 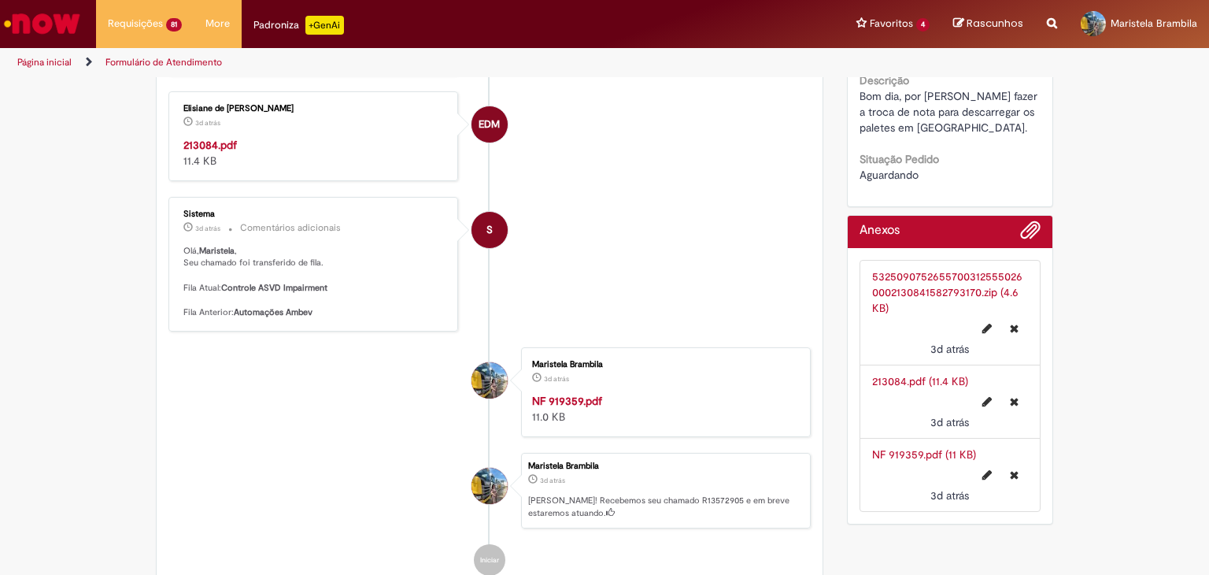 What do you see at coordinates (922, 24) in the screenshot?
I see `span: 4` at bounding box center [922, 24].